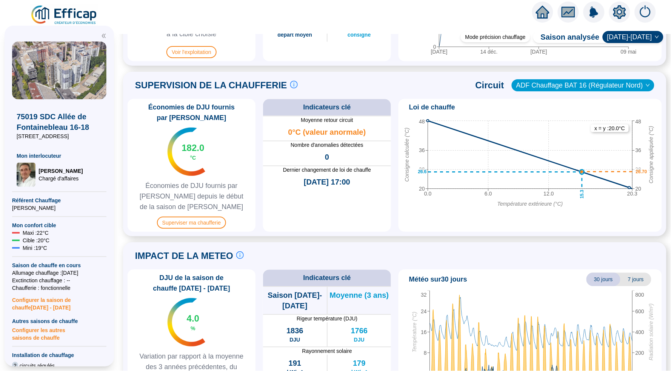 This screenshot has width=671, height=371. I want to click on span: fund, so click(568, 12).